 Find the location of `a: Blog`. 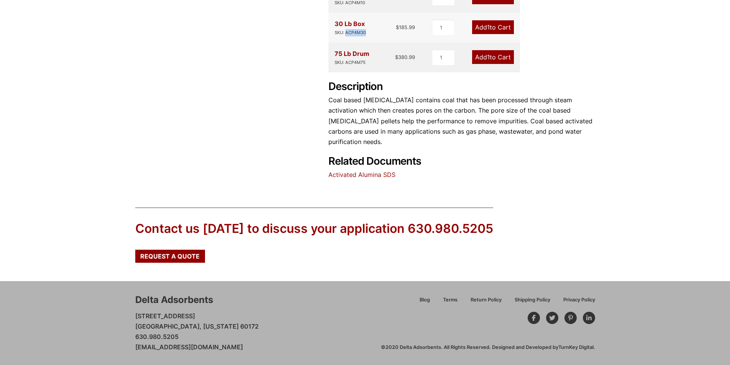

a: Blog is located at coordinates (425, 303).